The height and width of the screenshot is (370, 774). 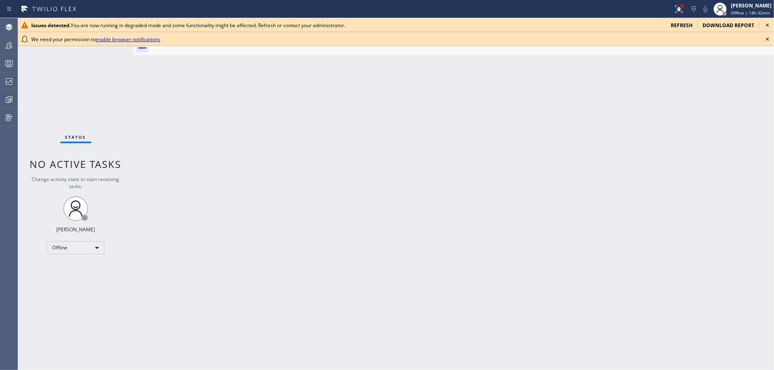 I want to click on div: Offline, so click(x=76, y=247).